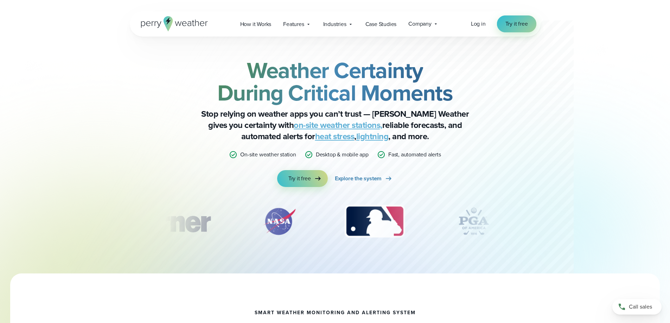 The height and width of the screenshot is (323, 670). Describe the element at coordinates (256, 24) in the screenshot. I see `a: How it Works` at that location.